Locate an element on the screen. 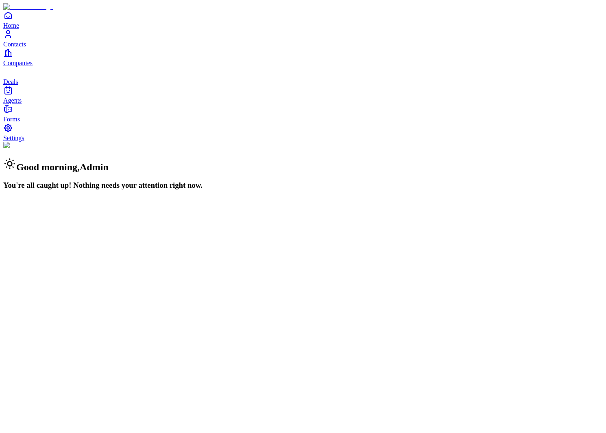 The height and width of the screenshot is (433, 606). a: Contacts is located at coordinates (303, 38).